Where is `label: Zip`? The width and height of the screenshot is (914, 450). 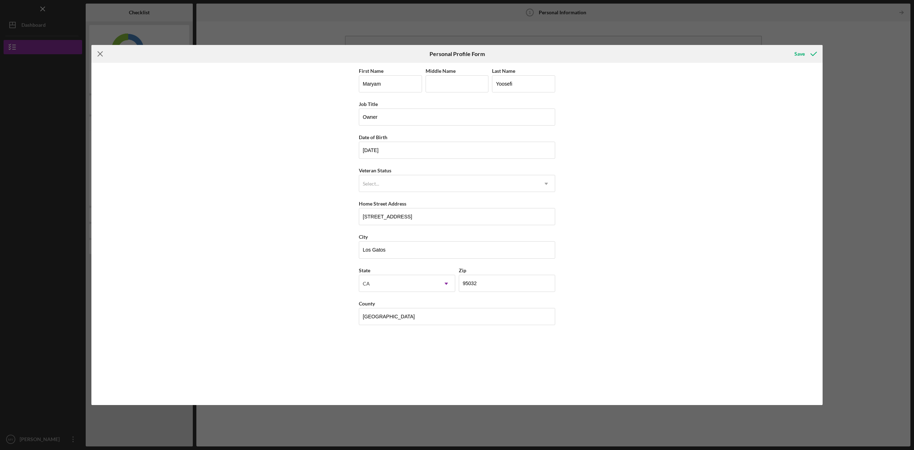 label: Zip is located at coordinates (462, 270).